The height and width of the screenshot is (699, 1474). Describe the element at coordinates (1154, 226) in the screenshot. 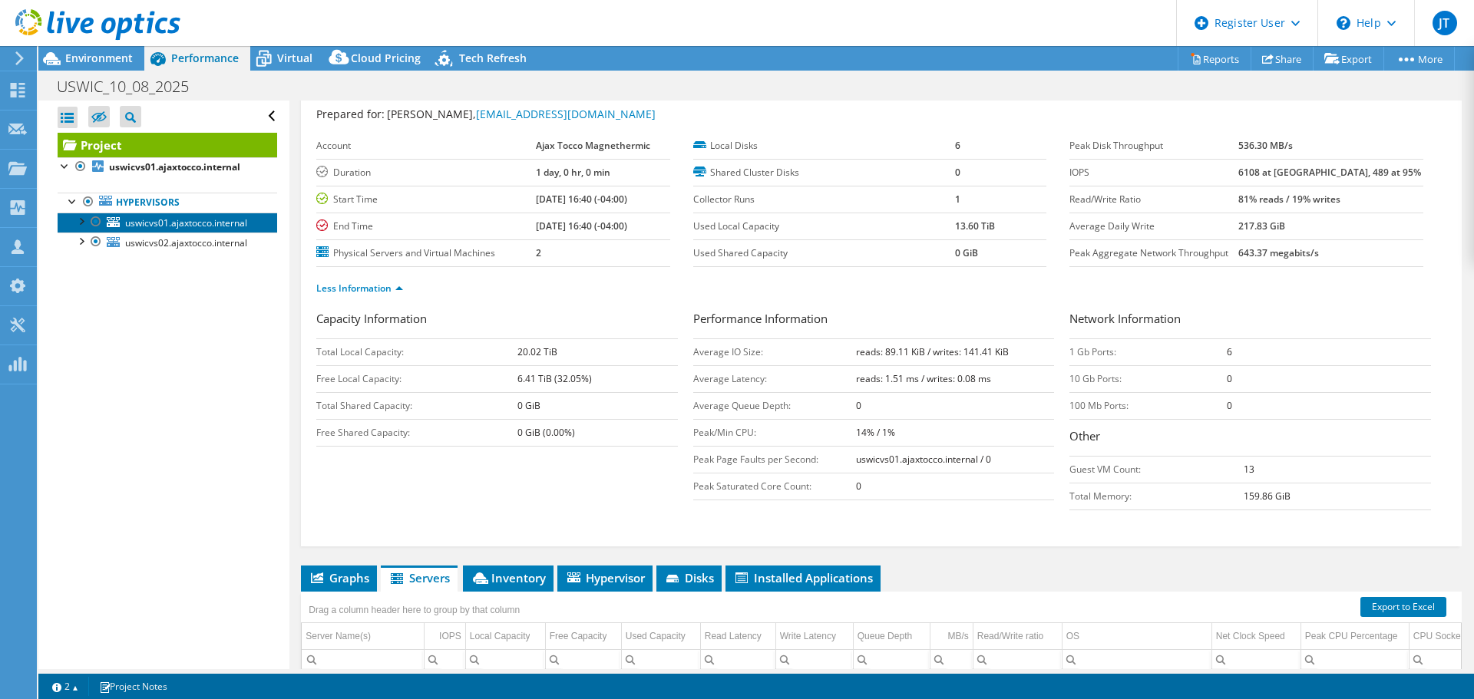

I see `label: Average Daily Write` at that location.